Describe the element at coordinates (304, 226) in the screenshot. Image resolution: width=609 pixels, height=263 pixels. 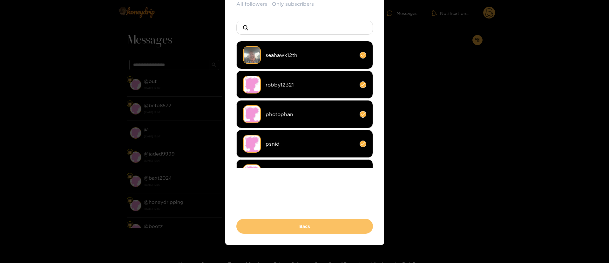
I see `button: Back` at that location.